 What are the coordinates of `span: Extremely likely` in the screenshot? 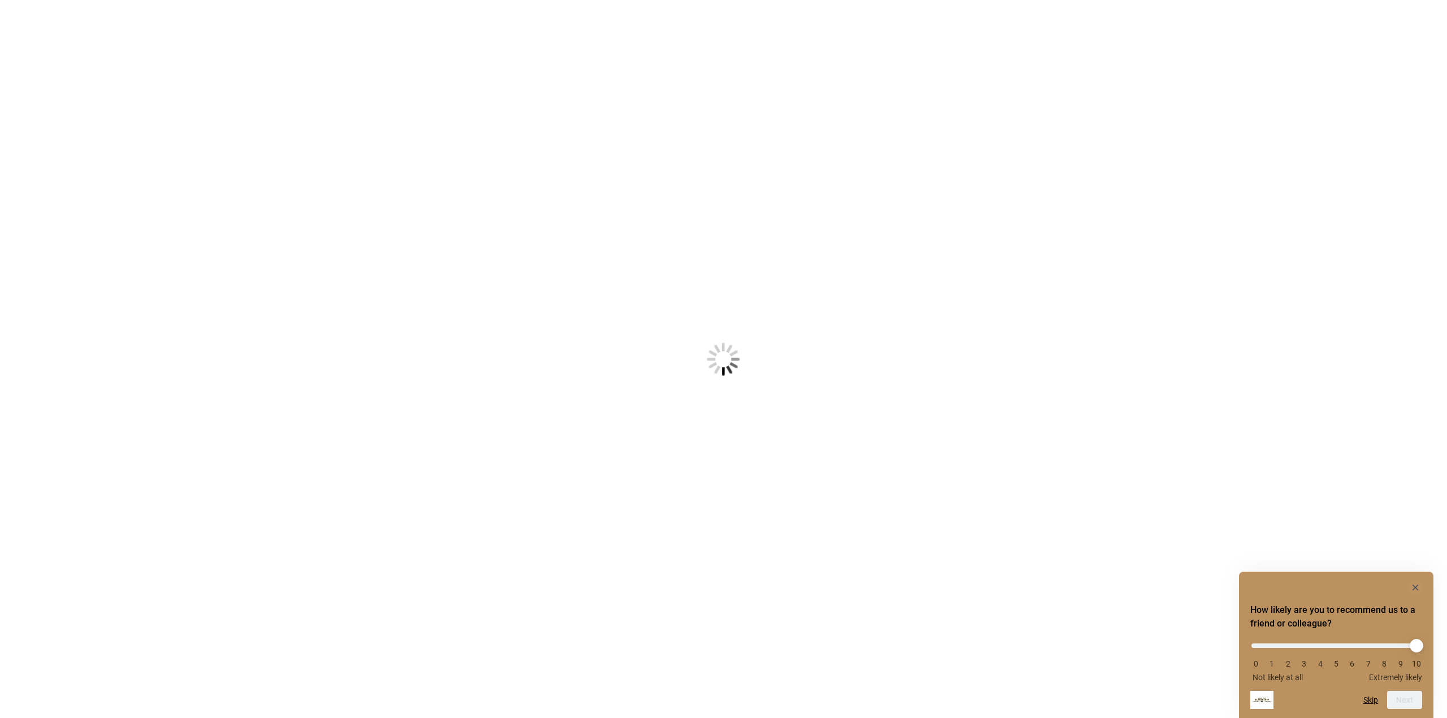 It's located at (1395, 678).